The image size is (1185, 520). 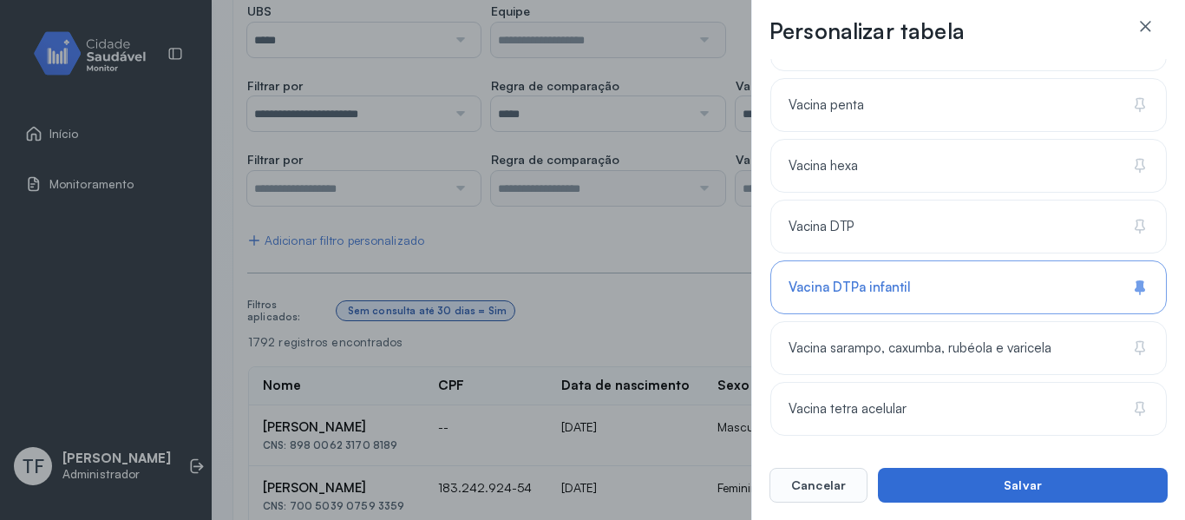 I want to click on span: Vacina hexa, so click(x=823, y=166).